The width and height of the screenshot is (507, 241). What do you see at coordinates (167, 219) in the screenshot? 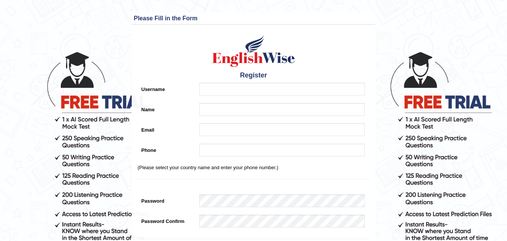
I see `label: Password Confirm` at bounding box center [167, 219].